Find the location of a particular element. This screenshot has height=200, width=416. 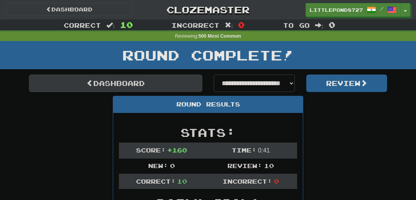

span: Incorrect is located at coordinates (195, 25).